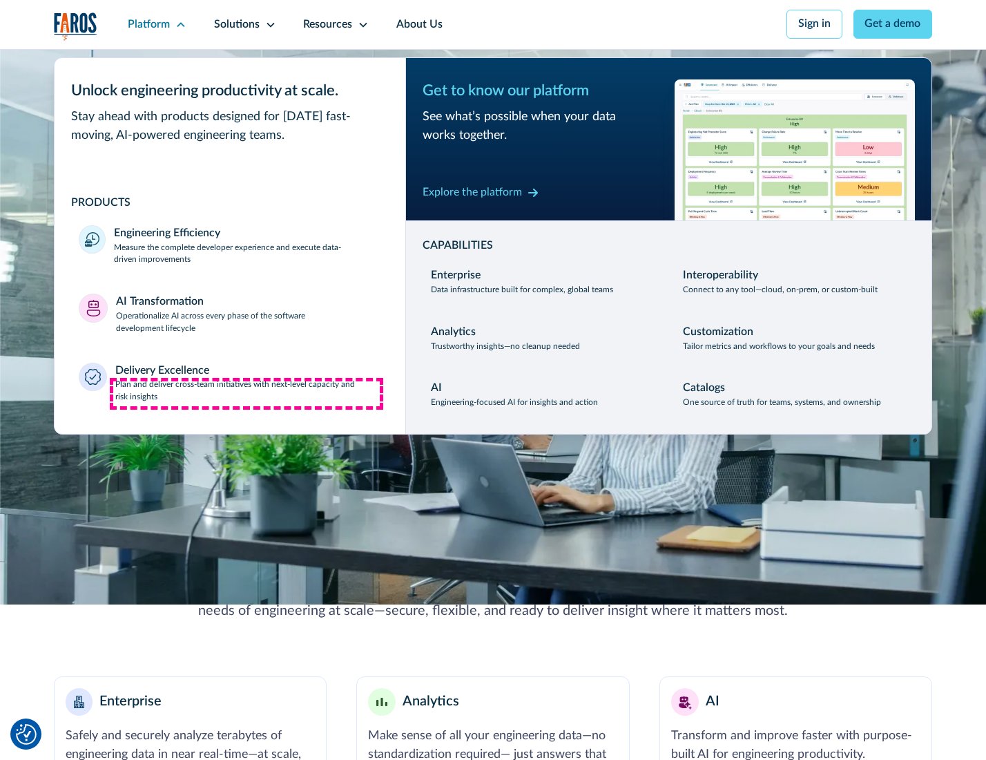 The image size is (986, 760). Describe the element at coordinates (718, 332) in the screenshot. I see `div: Customization` at that location.